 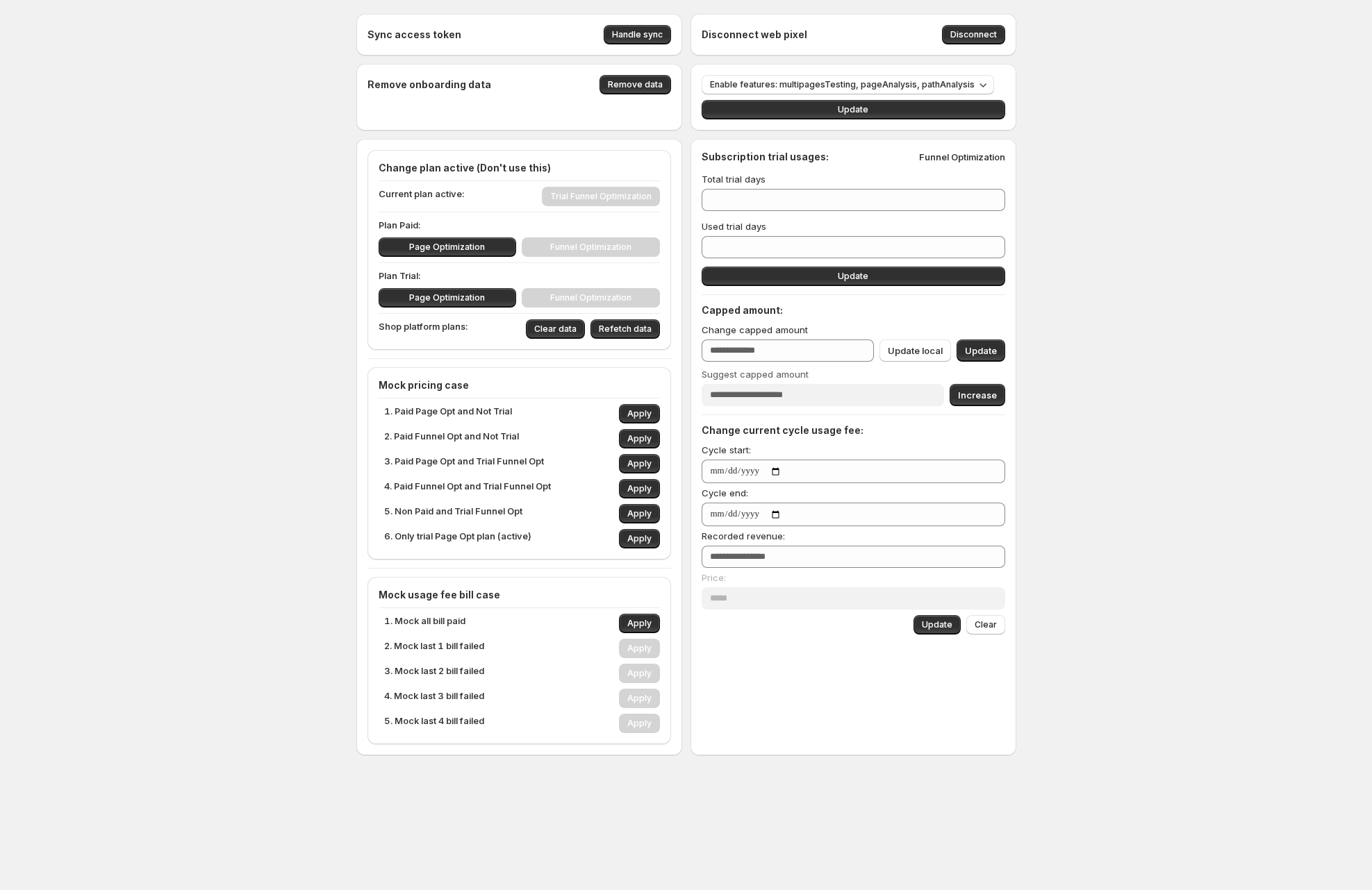 I want to click on span: Refetch data, so click(x=626, y=329).